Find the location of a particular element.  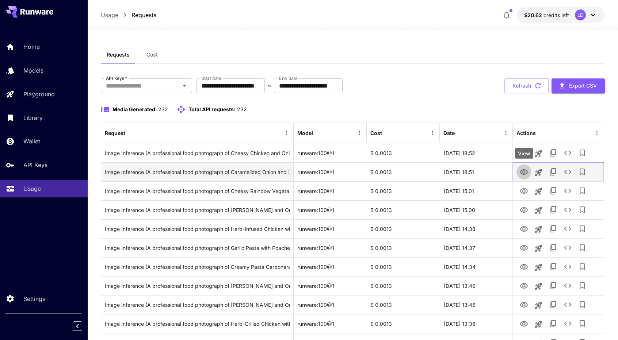

div: 30 Sep, 2025 15:01 is located at coordinates (476, 191).